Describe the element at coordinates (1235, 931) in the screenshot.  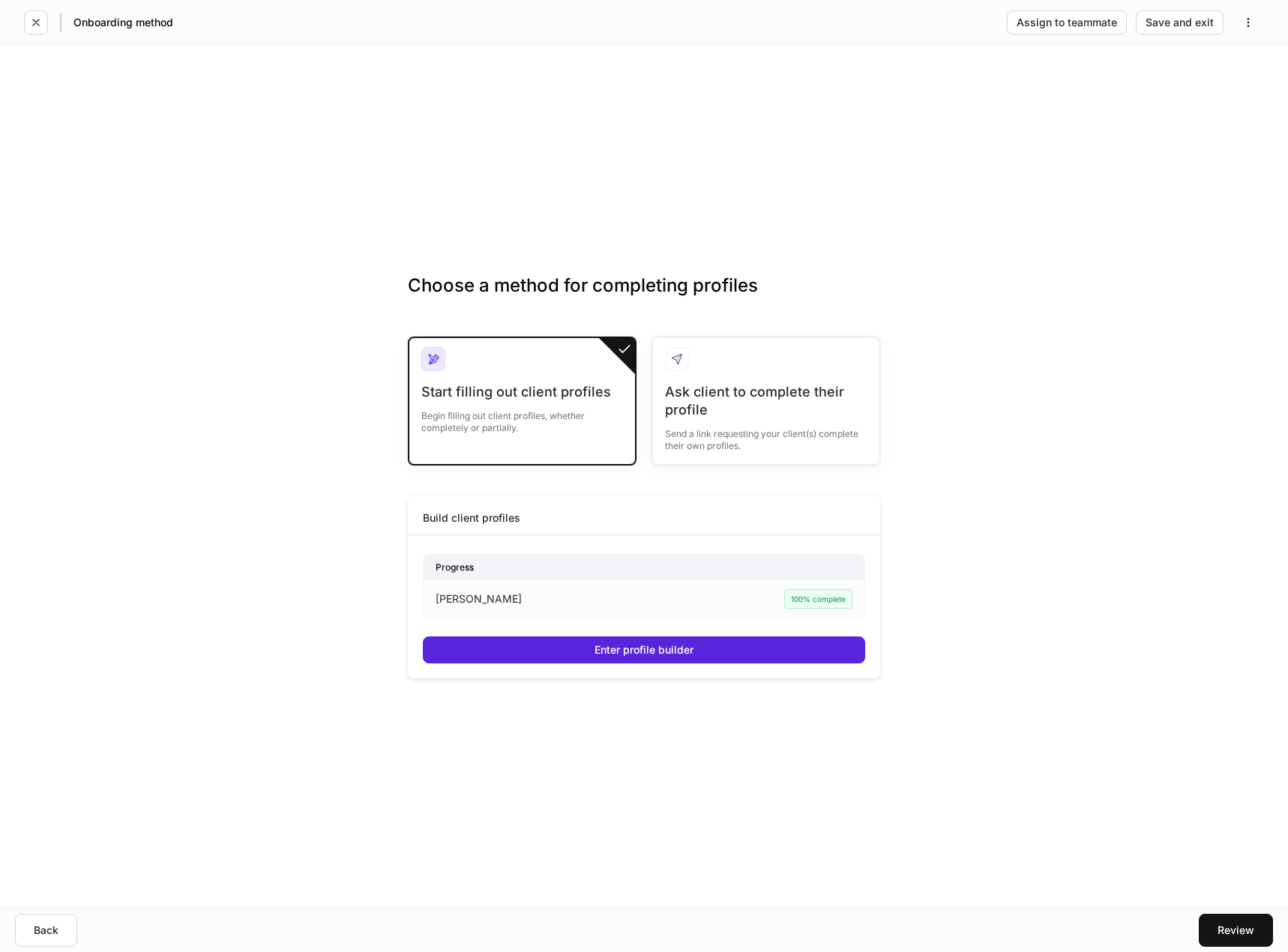
I see `div: Review` at that location.